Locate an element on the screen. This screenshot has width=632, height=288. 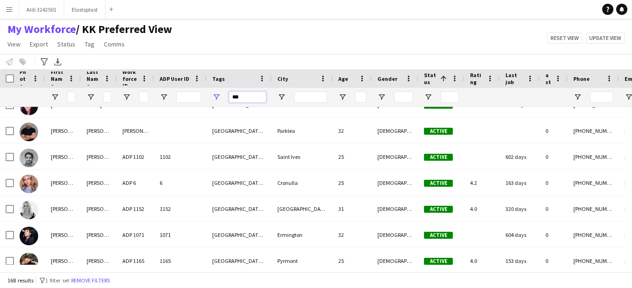
div: 31 is located at coordinates (352, 209).